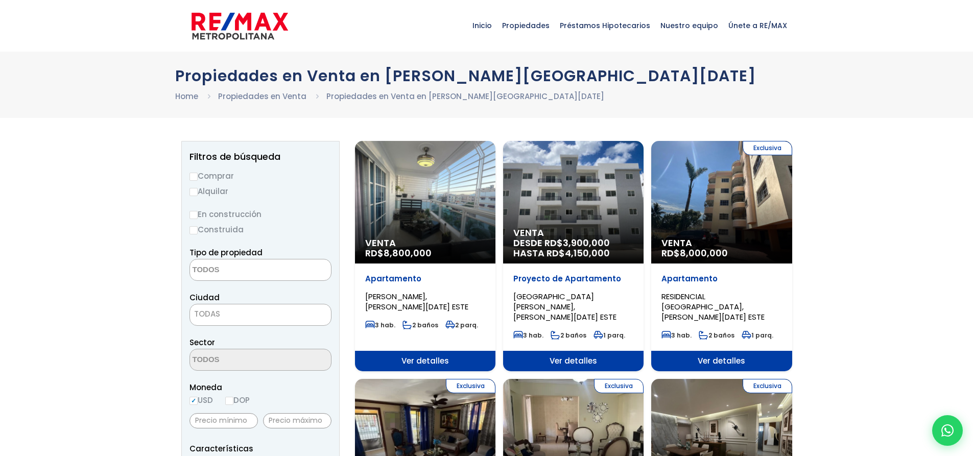 This screenshot has width=973, height=456. What do you see at coordinates (604, 26) in the screenshot?
I see `span: Préstamos Hipotecarios` at bounding box center [604, 26].